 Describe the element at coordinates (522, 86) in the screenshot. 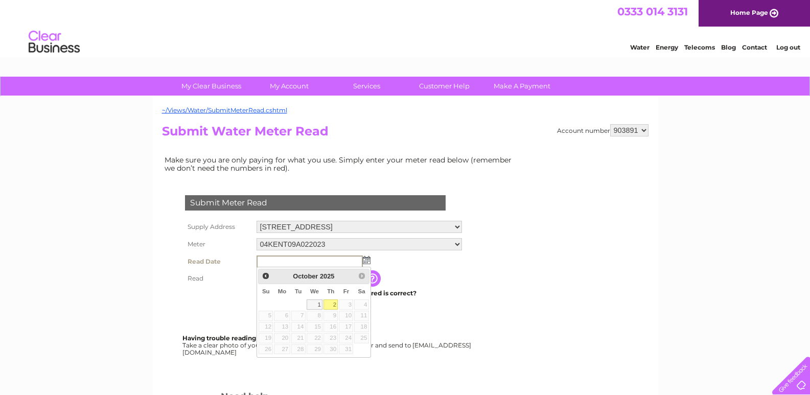

I see `a: Make A Payment` at that location.